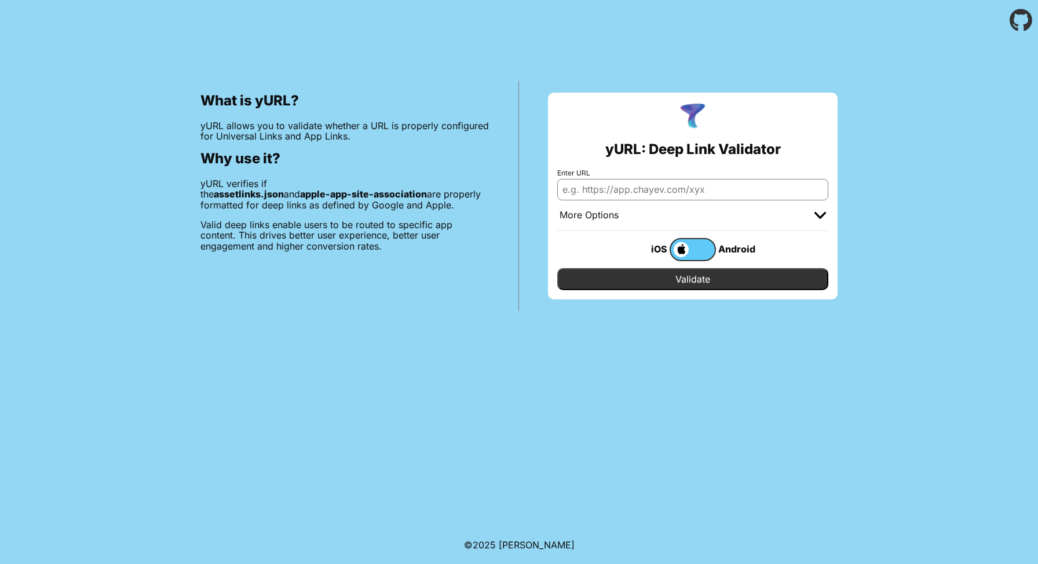 This screenshot has width=1038, height=564. What do you see at coordinates (589, 215) in the screenshot?
I see `div: More Options` at bounding box center [589, 215].